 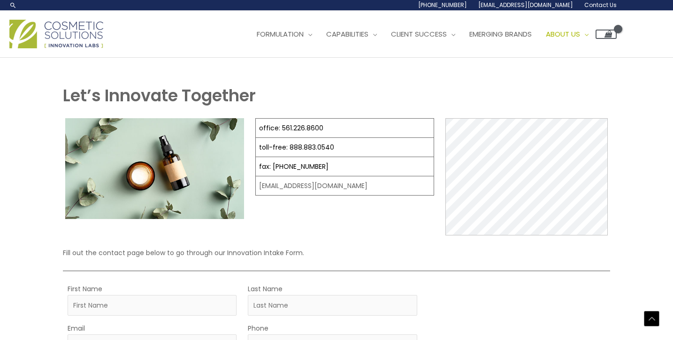 I want to click on span: About Us, so click(x=562, y=34).